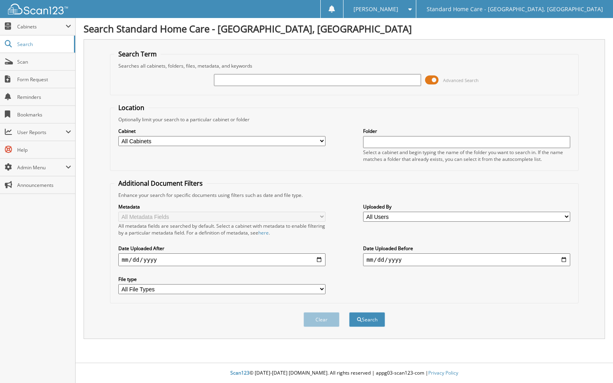 Image resolution: width=613 pixels, height=383 pixels. I want to click on span: Cabinets, so click(41, 26).